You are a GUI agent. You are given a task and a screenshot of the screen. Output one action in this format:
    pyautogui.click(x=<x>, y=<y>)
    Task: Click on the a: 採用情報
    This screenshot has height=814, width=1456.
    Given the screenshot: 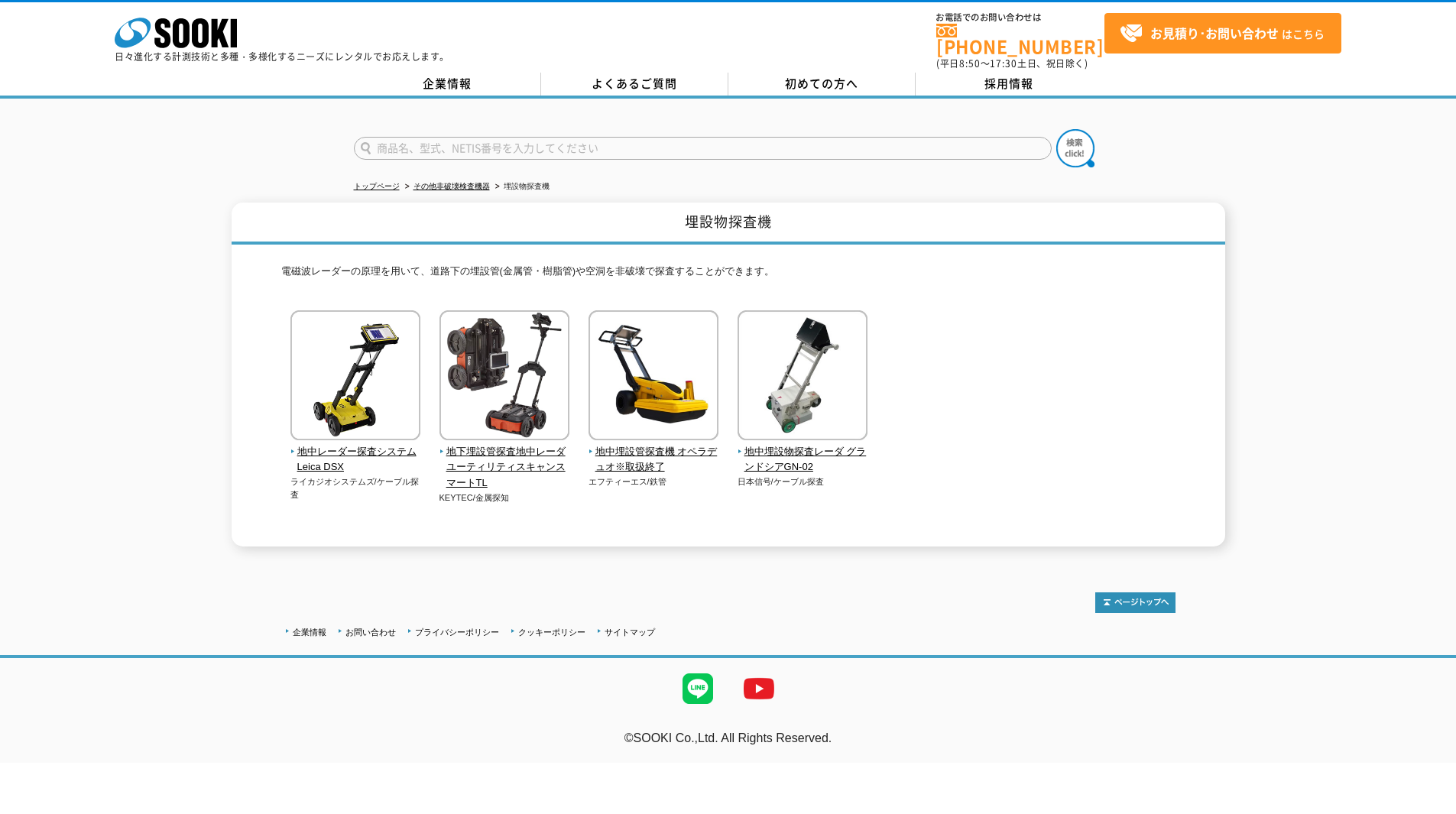 What is the action you would take?
    pyautogui.click(x=1009, y=84)
    